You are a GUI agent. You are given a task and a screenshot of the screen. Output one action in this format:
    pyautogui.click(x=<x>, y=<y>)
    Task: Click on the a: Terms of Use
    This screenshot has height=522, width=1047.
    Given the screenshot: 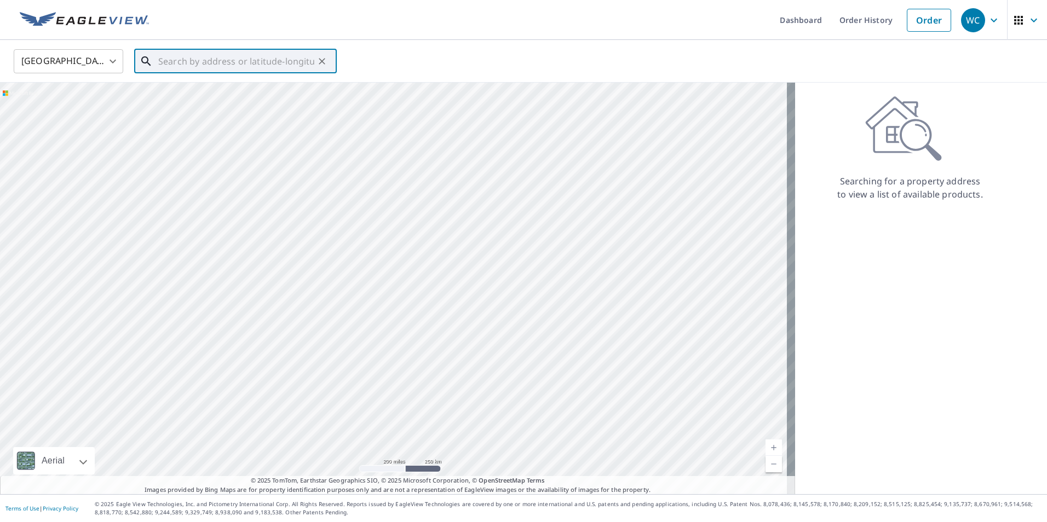 What is the action you would take?
    pyautogui.click(x=22, y=509)
    